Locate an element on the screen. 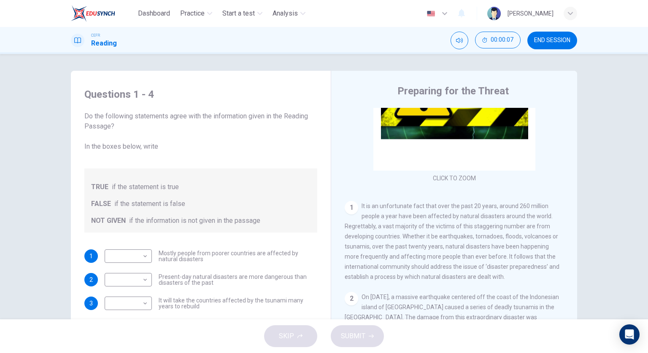 Image resolution: width=648 pixels, height=353 pixels. button: END SESSION is located at coordinates (552, 40).